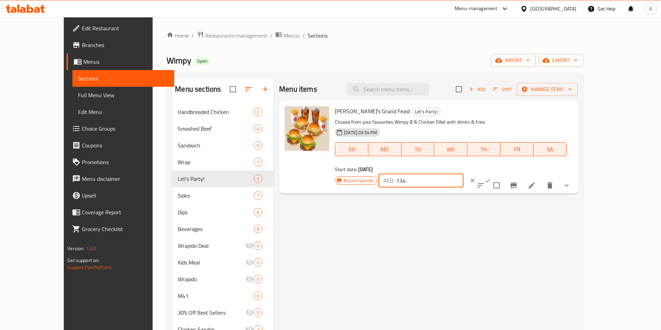 The width and height of the screenshot is (661, 330). I want to click on button: clear, so click(472, 180).